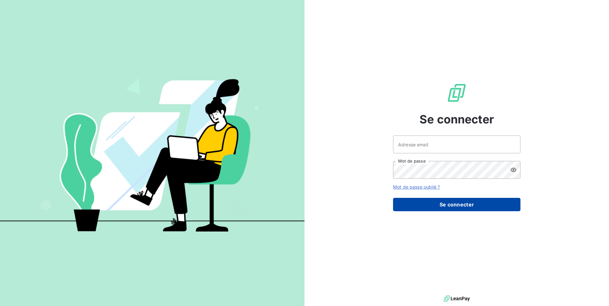 This screenshot has width=609, height=306. What do you see at coordinates (416, 187) in the screenshot?
I see `a: Mot de passe oublié ?` at bounding box center [416, 187].